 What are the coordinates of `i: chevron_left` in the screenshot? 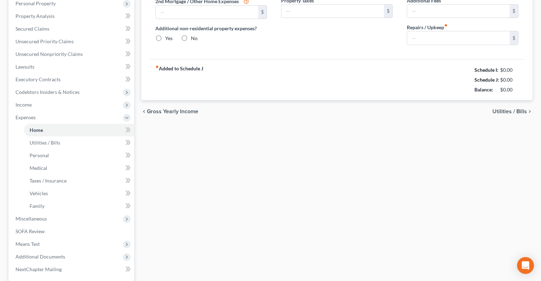 It's located at (144, 112).